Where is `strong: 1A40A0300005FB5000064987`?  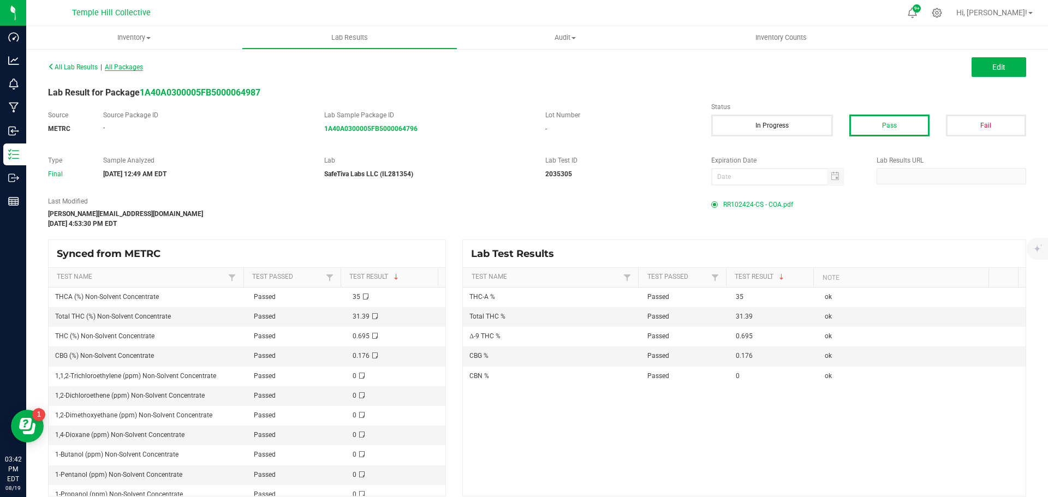
strong: 1A40A0300005FB5000064987 is located at coordinates (200, 92).